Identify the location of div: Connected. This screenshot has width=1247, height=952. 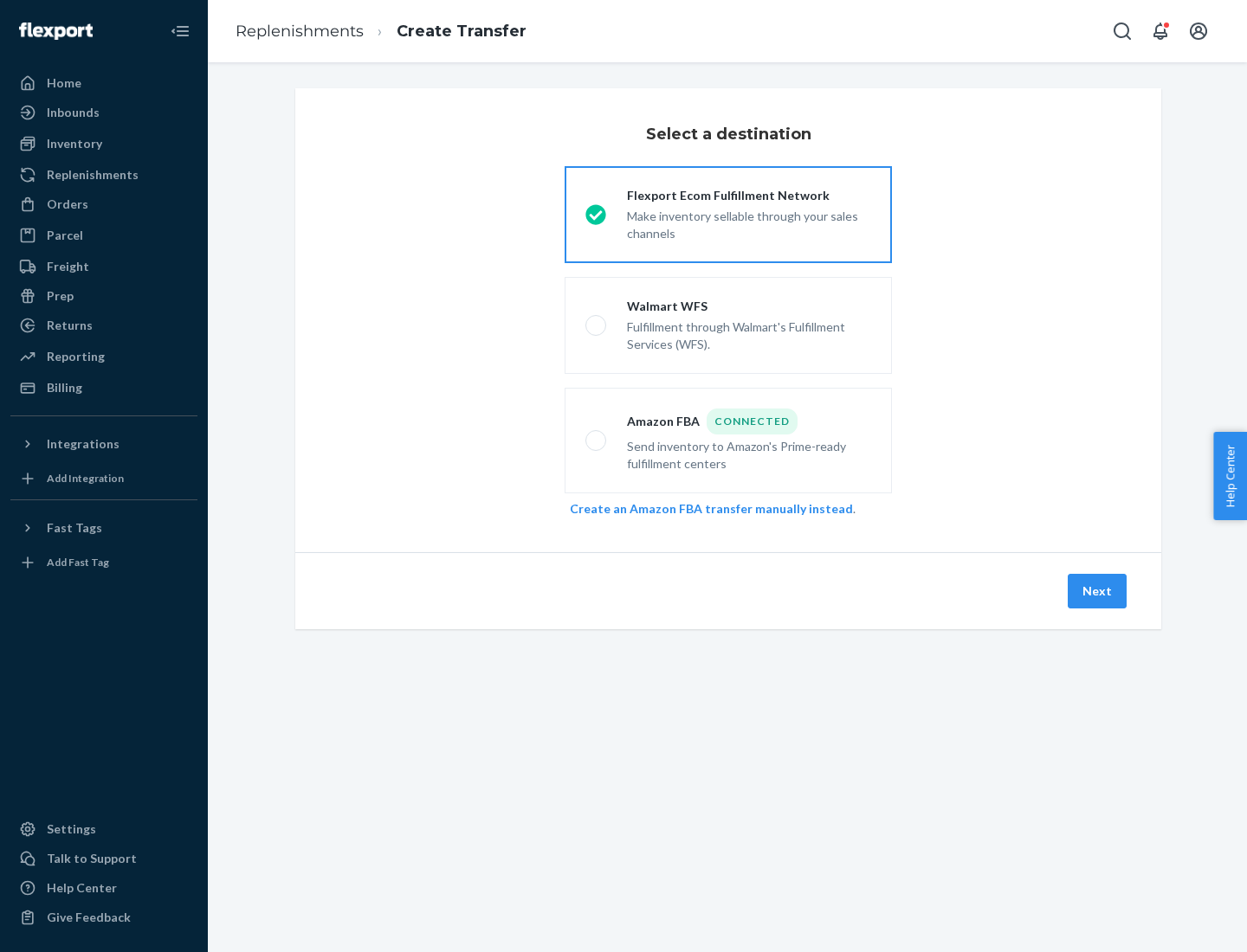
(752, 421).